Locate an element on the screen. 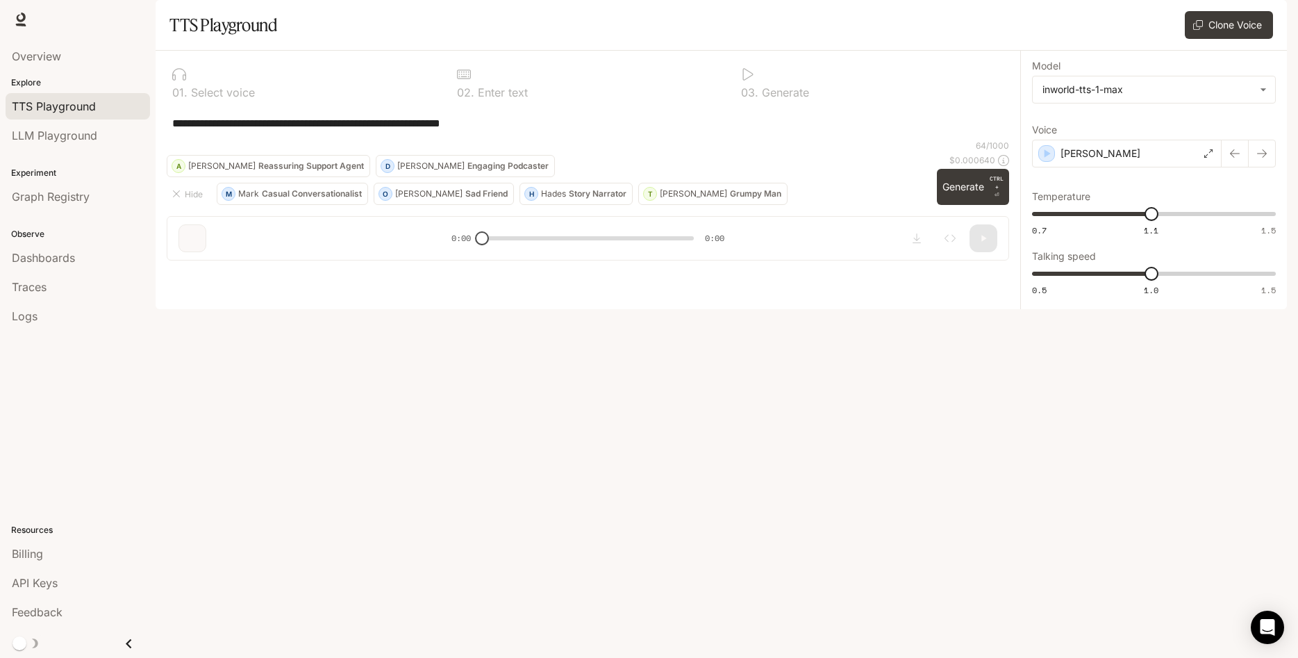 The width and height of the screenshot is (1298, 658). p: Mark is located at coordinates (249, 194).